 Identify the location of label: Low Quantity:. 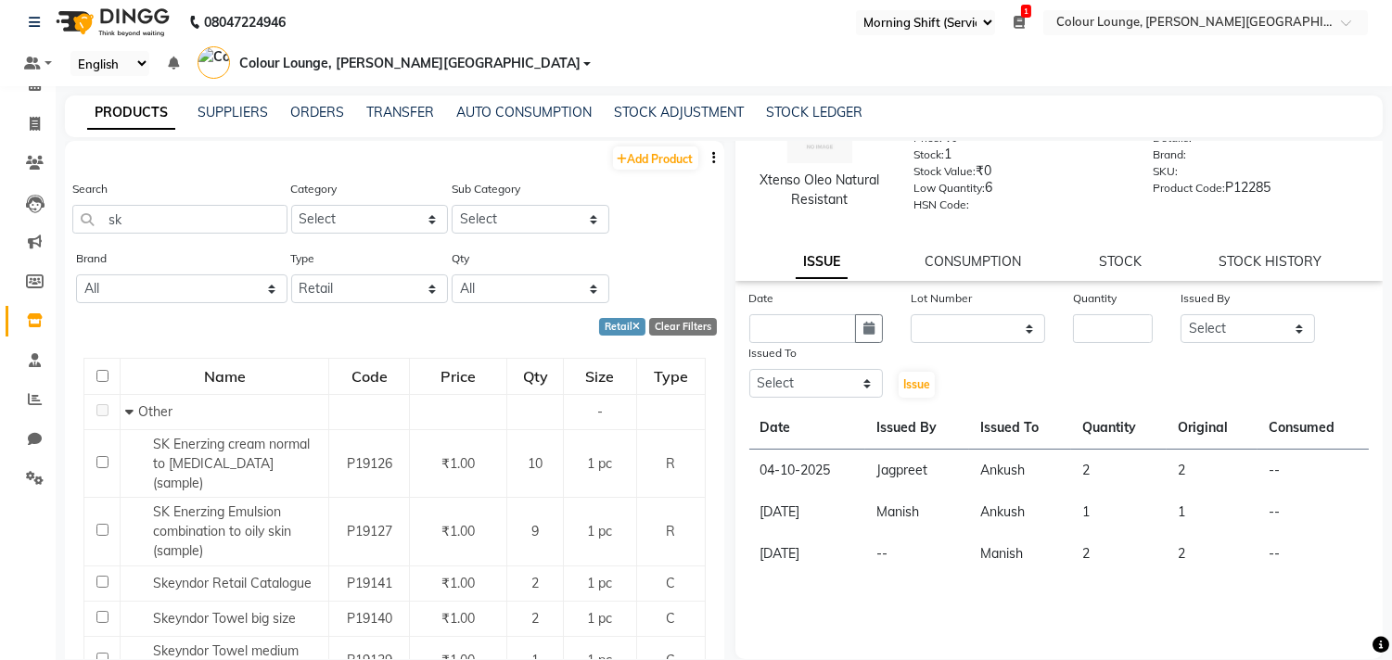
(949, 188).